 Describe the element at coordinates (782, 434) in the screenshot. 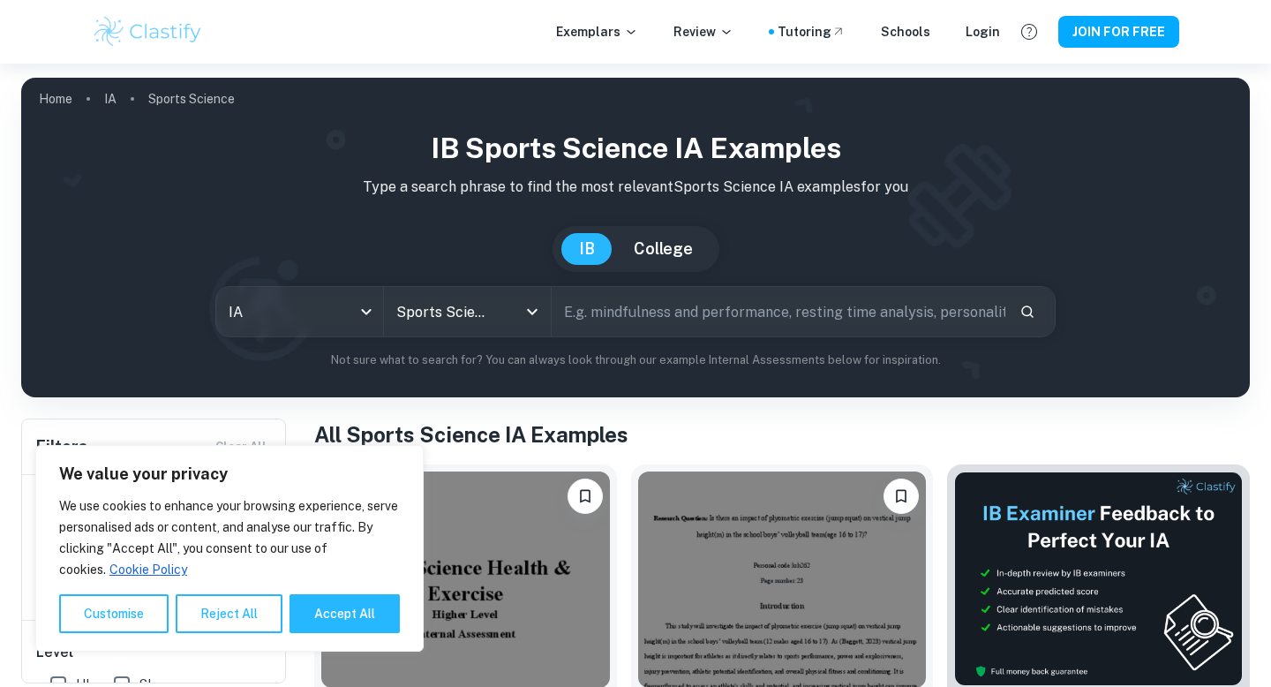

I see `h1: All Sports Science IA Examples` at that location.